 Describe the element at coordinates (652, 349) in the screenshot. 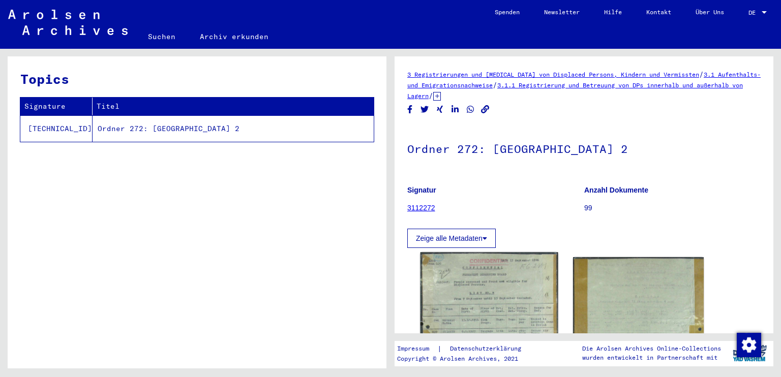

I see `p: Die Arolsen Archives Online-Collections` at that location.